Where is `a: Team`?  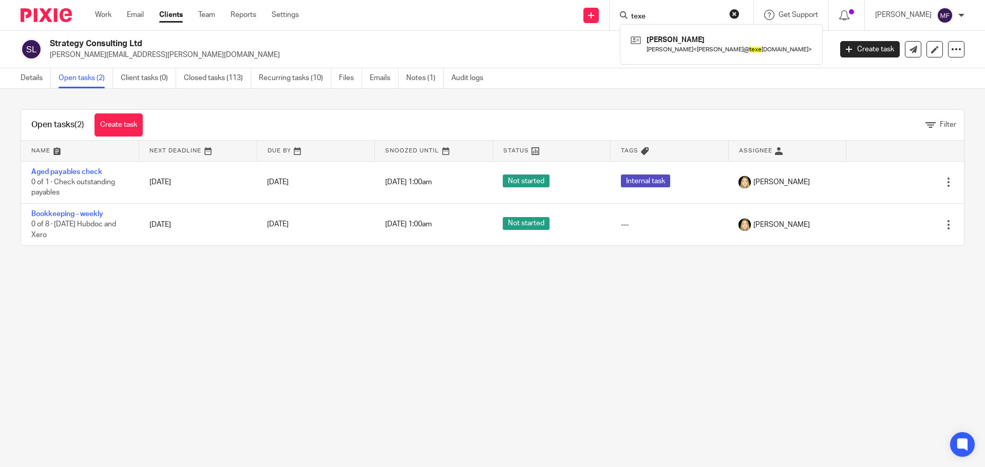 a: Team is located at coordinates (206, 15).